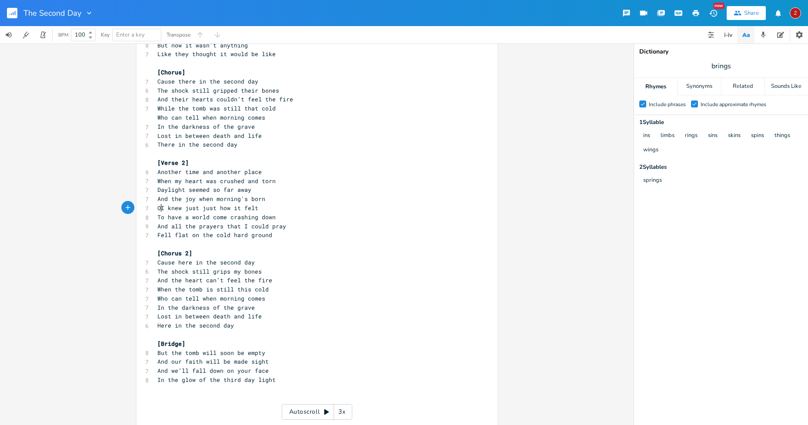 The image size is (808, 425). Describe the element at coordinates (130, 35) in the screenshot. I see `span: Enter a key` at that location.